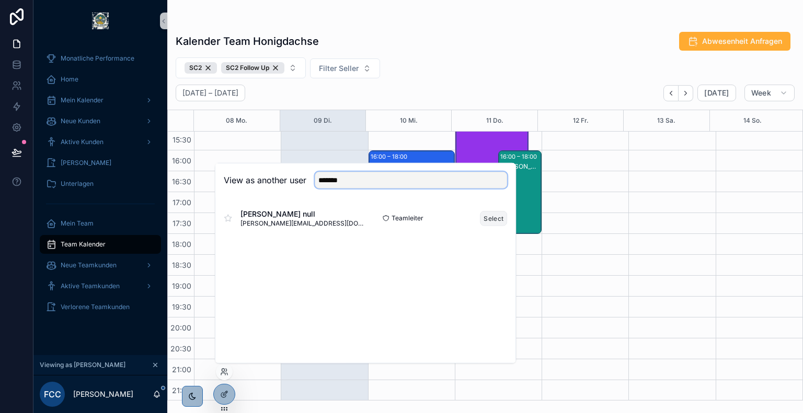 The height and width of the screenshot is (413, 803). Describe the element at coordinates (181, 286) in the screenshot. I see `span: 19:00` at that location.